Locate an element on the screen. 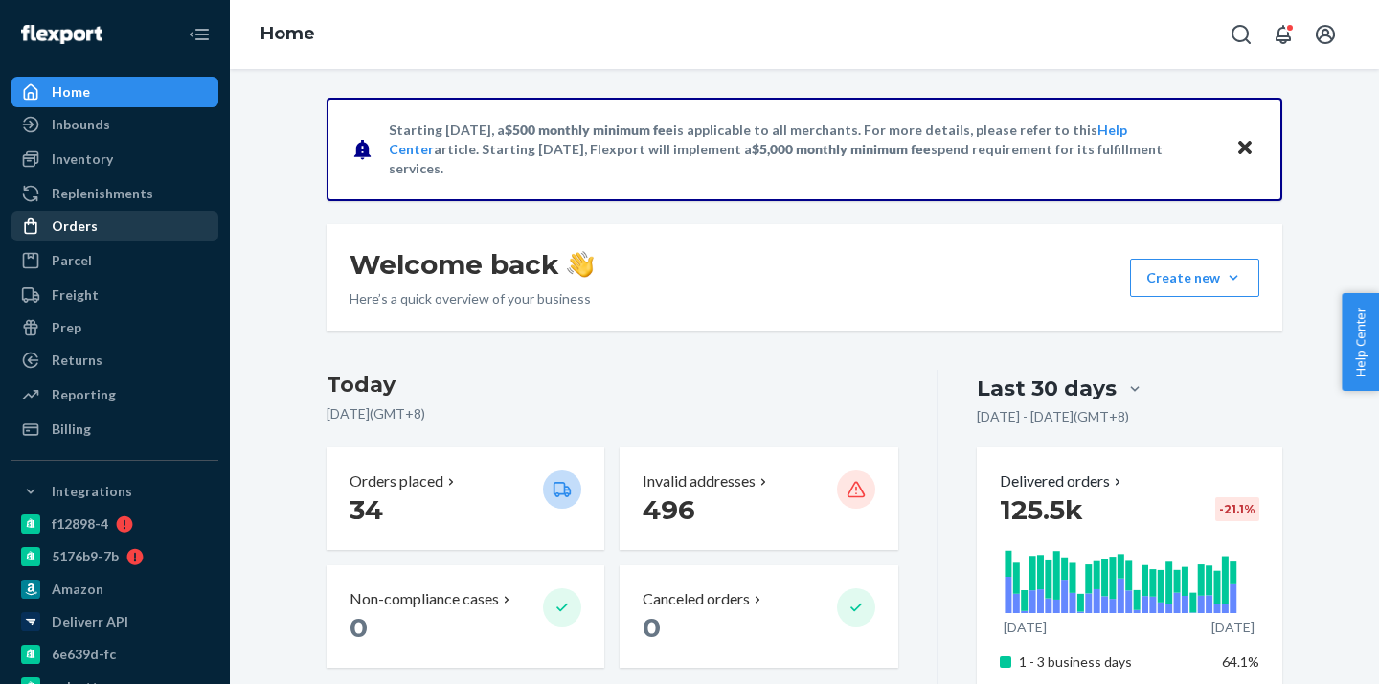 The width and height of the screenshot is (1379, 684). p: Invalid addresses is located at coordinates (699, 481).